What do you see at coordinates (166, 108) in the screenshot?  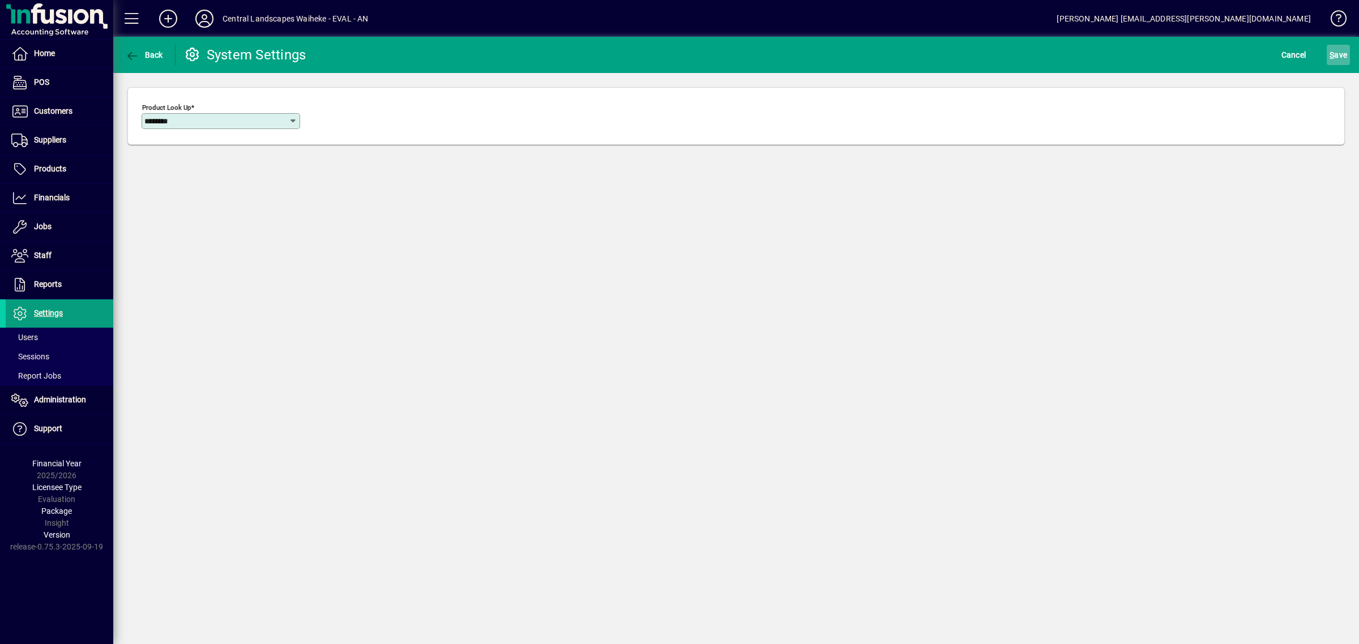 I see `mat-label: Product Look Up` at bounding box center [166, 108].